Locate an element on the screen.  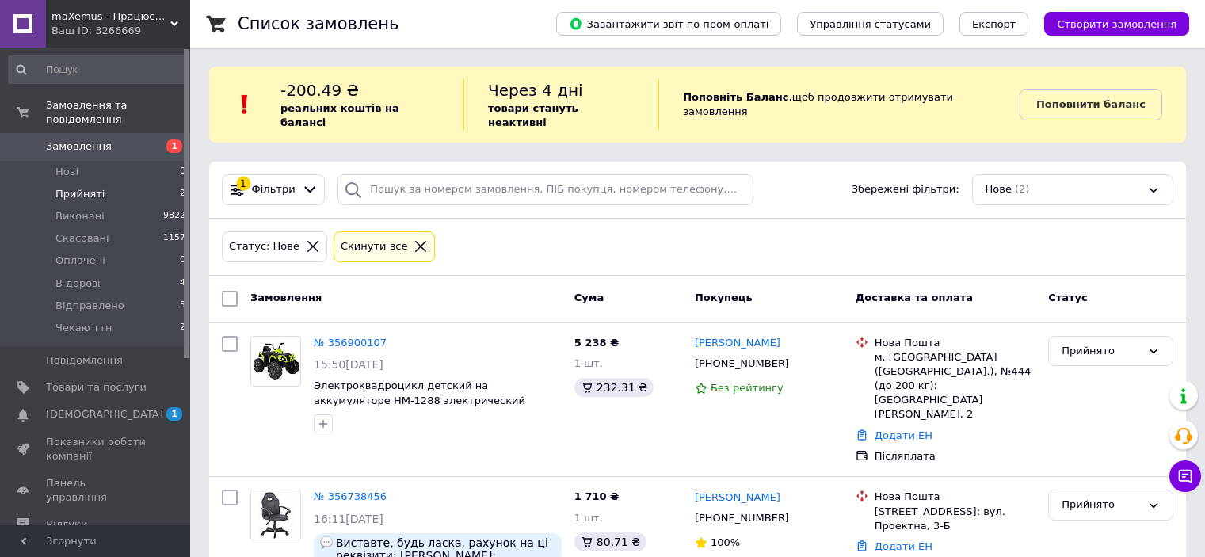
a: Электроквадроцикл детский на аккумуляторе HM-1288 электрический квадроцикл для детей зеленый is located at coordinates (419, 400).